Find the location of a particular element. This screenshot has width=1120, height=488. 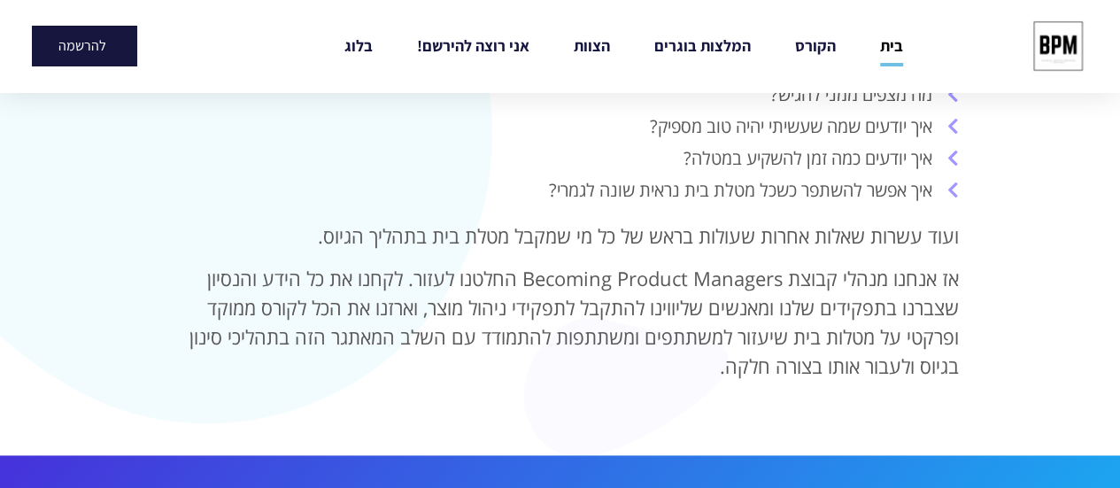

nav: Menu is located at coordinates (624, 46).